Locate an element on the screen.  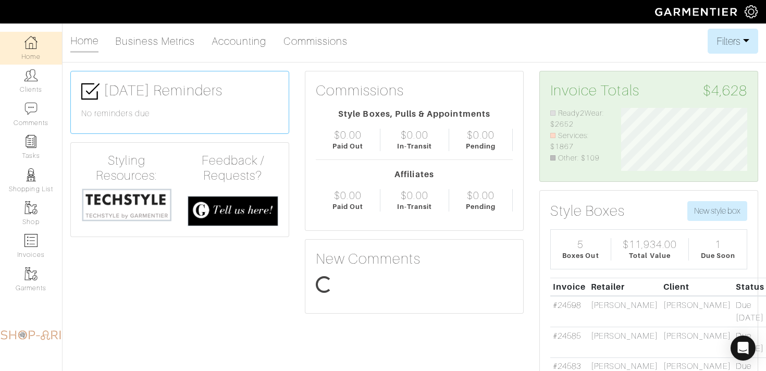
th: Retailer is located at coordinates (625, 287).